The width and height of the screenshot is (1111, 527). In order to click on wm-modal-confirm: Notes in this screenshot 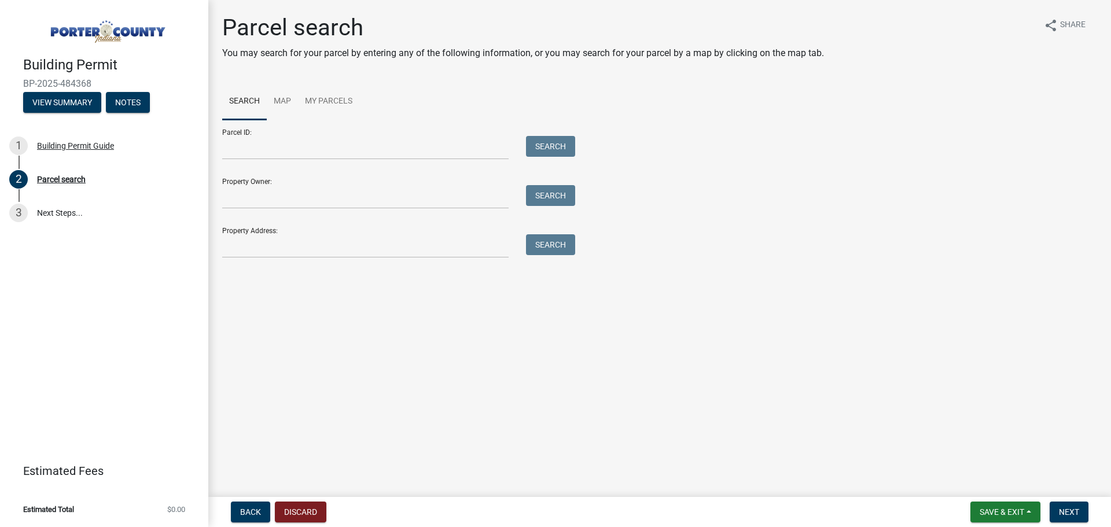, I will do `click(128, 103)`.